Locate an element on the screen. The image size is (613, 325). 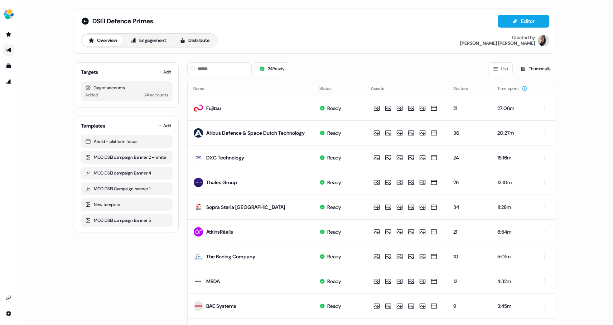
button: Status is located at coordinates (330, 89).